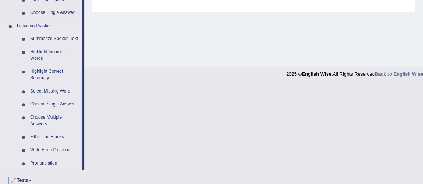 The width and height of the screenshot is (423, 184). Describe the element at coordinates (354, 72) in the screenshot. I see `div: 2025 © All Rights Reserved` at that location.